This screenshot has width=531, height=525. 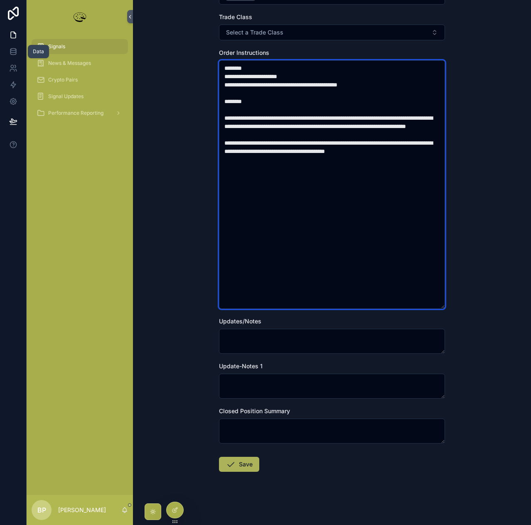 What do you see at coordinates (254, 410) in the screenshot?
I see `span: Closed Position Summary` at bounding box center [254, 410].